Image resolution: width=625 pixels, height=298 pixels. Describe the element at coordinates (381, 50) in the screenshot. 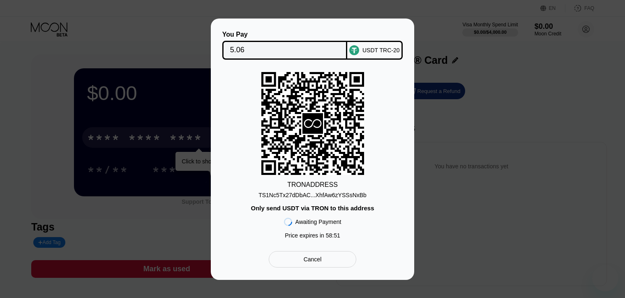

I see `div: USDT TRC-20` at that location.